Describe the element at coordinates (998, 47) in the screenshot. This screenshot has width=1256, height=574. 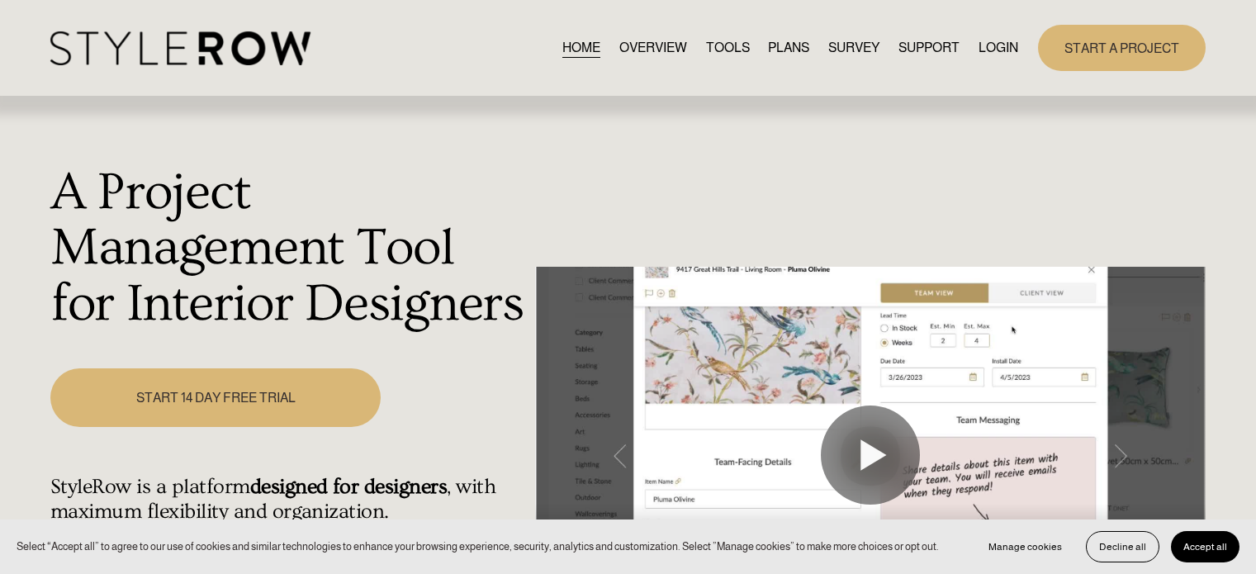
I see `a: LOGIN` at that location.